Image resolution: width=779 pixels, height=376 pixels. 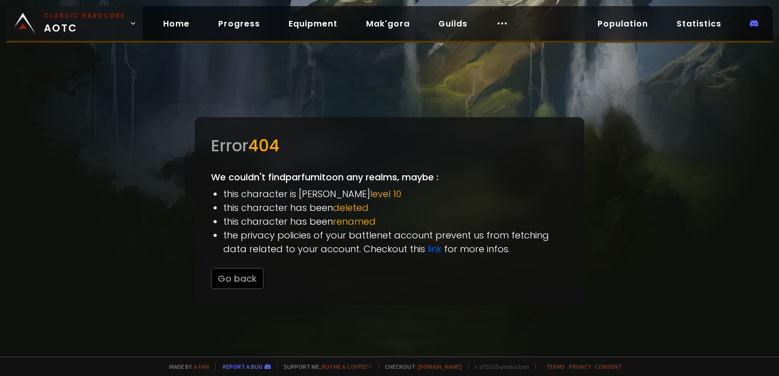 What do you see at coordinates (499, 367) in the screenshot?
I see `span: v. d752d5 - production` at bounding box center [499, 367].